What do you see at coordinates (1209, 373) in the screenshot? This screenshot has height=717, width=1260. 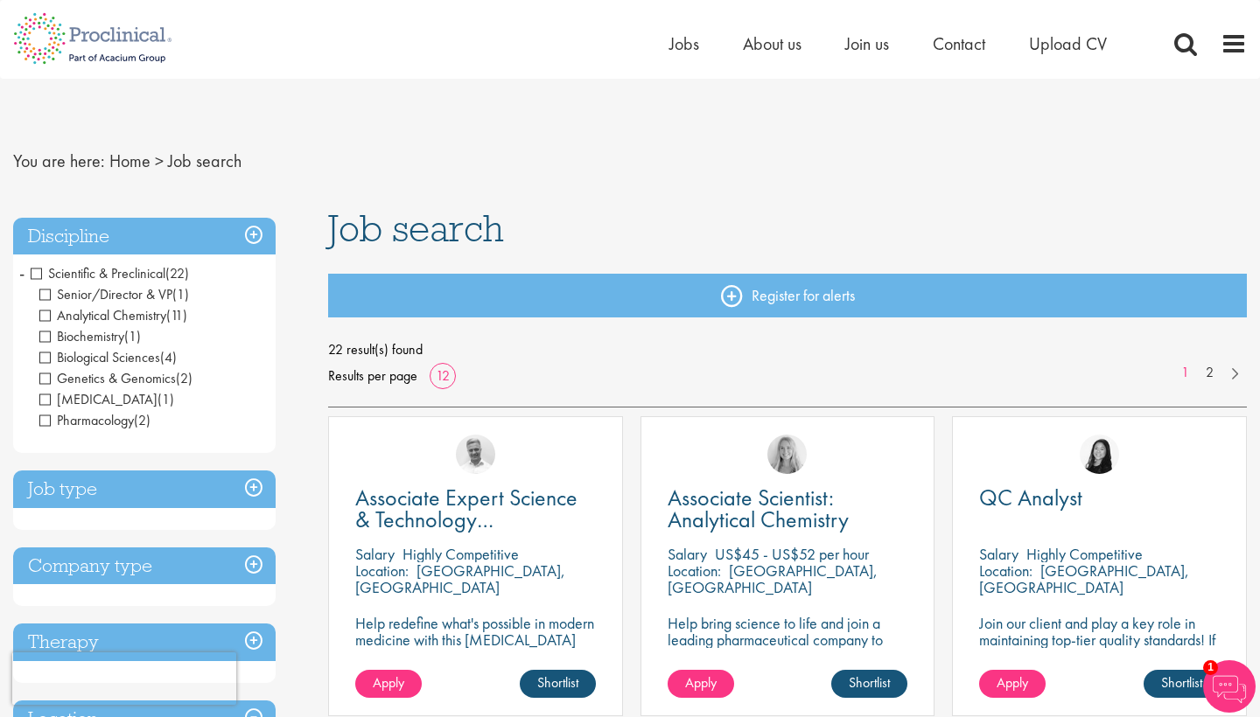 I see `a: 2` at bounding box center [1209, 373].